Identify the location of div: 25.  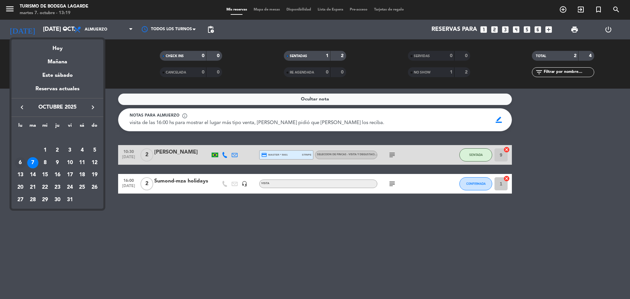
(82, 187).